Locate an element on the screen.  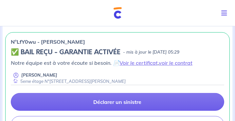
button: Toggle navigation is located at coordinates (226, 13).